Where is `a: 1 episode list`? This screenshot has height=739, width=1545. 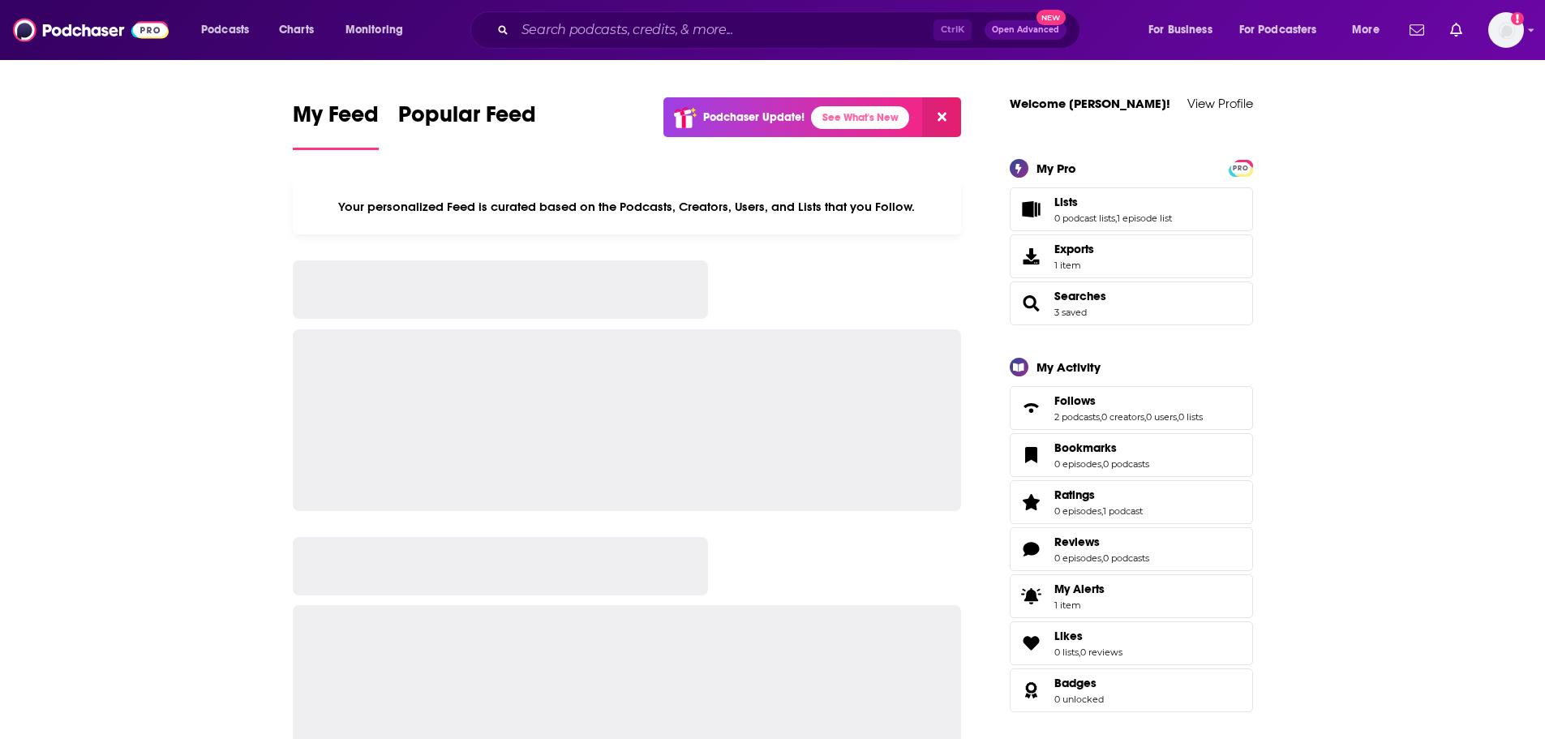
a: 1 episode list is located at coordinates (1145, 218).